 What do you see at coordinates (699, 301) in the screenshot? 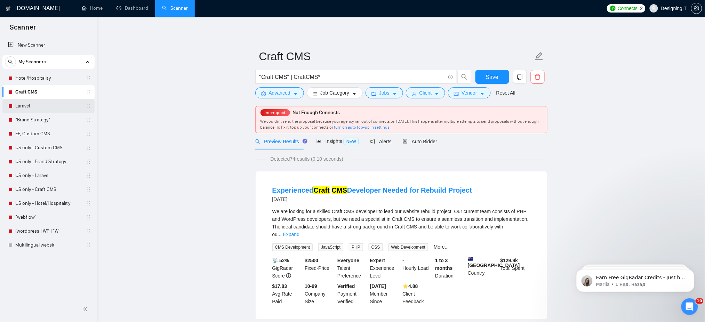
I see `span: 10` at bounding box center [699, 301].